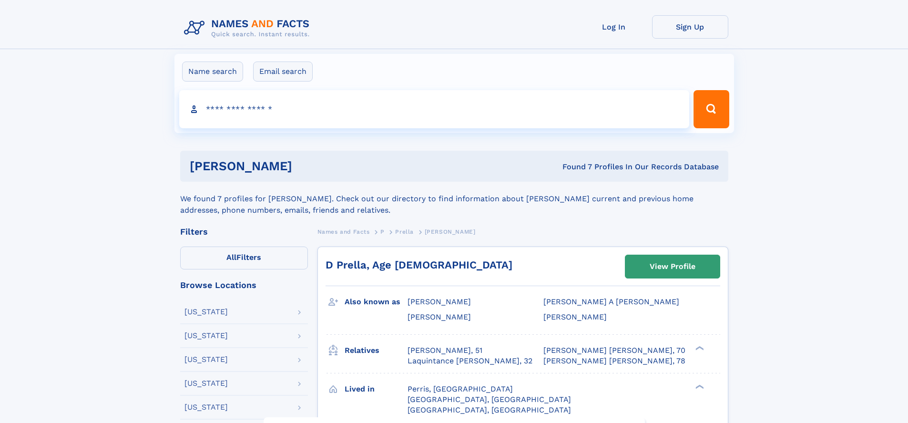  What do you see at coordinates (434, 109) in the screenshot?
I see `input: search input` at bounding box center [434, 109].